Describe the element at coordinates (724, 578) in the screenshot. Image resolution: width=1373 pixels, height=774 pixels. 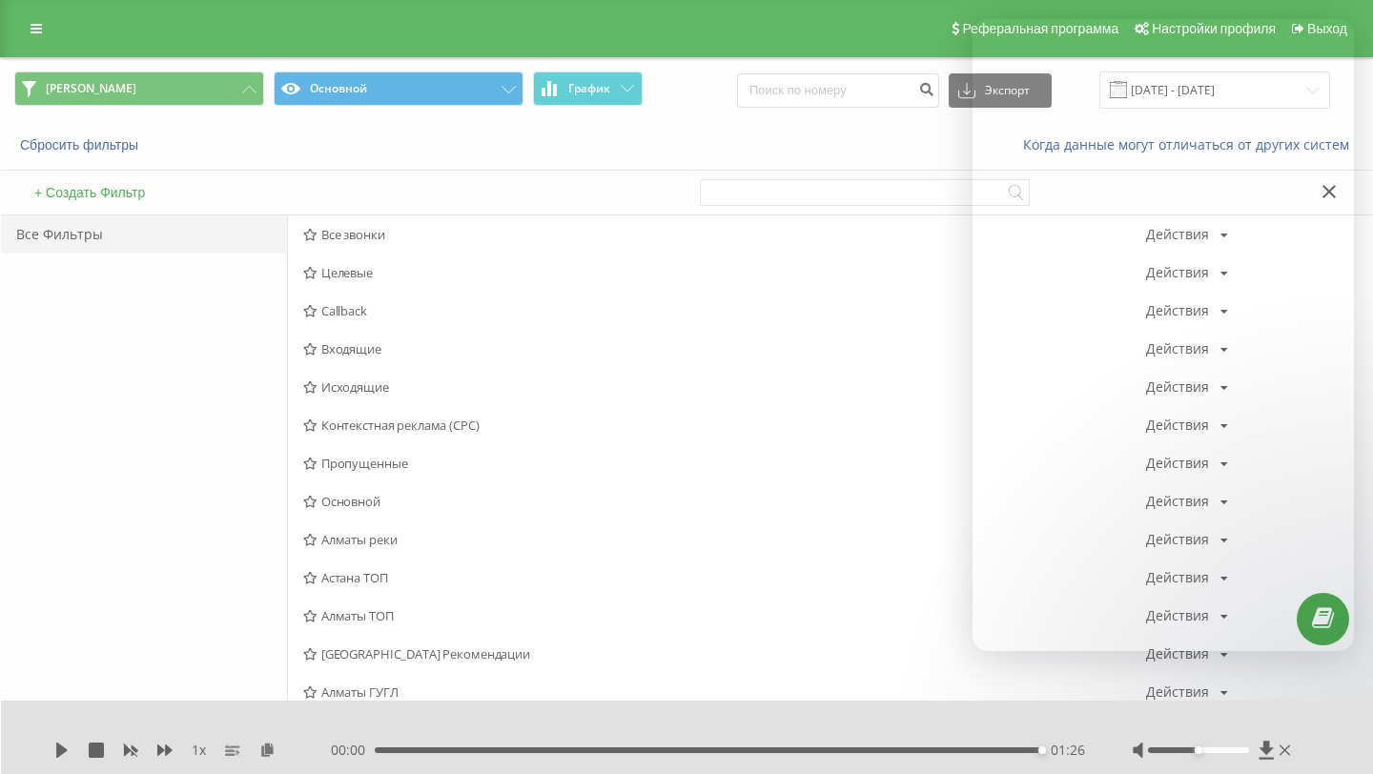
I see `span: Астана ТОП` at that location.